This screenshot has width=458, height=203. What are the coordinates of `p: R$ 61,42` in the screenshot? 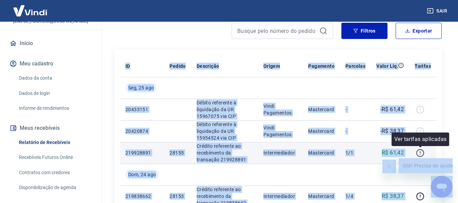 It's located at (392, 153).